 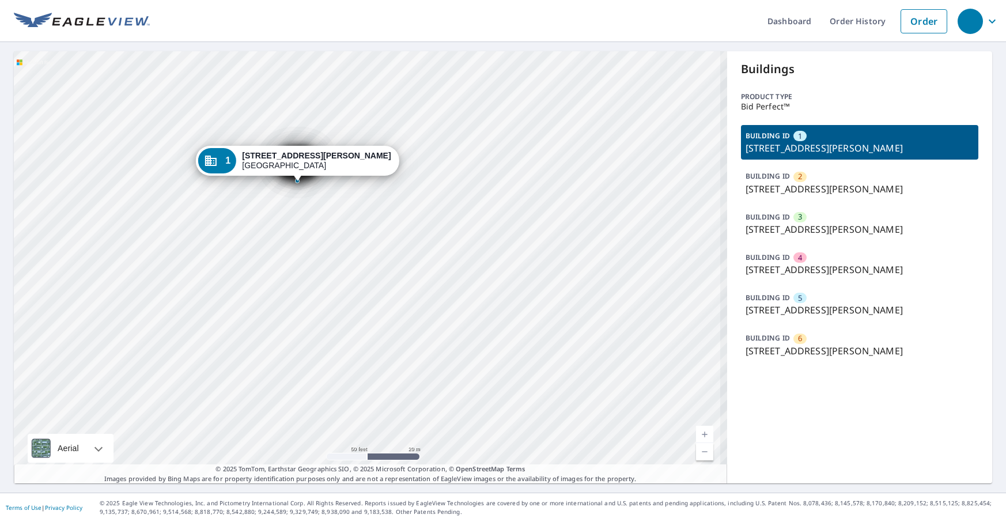 What do you see at coordinates (550, 508) in the screenshot?
I see `p: © 2025 Eagle View Technologies, Inc. and Pictometry International Corp. All Rights Reserved. Repo...` at bounding box center [550, 508].